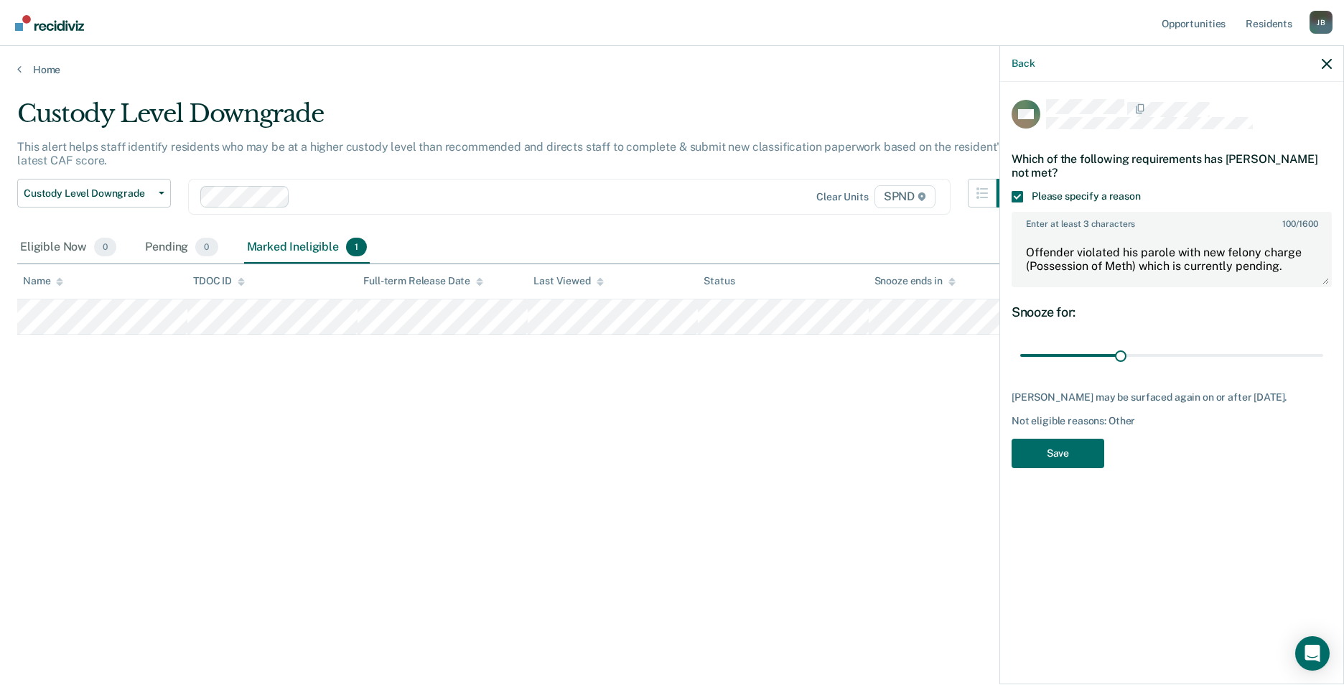 The image size is (1344, 685). What do you see at coordinates (842, 197) in the screenshot?
I see `div: Clear units` at bounding box center [842, 197].